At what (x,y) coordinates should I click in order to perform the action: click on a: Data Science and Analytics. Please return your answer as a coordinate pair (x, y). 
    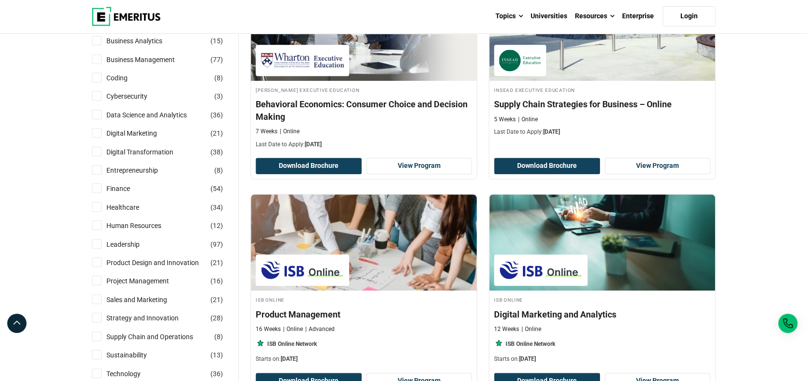
    Looking at the image, I should click on (156, 115).